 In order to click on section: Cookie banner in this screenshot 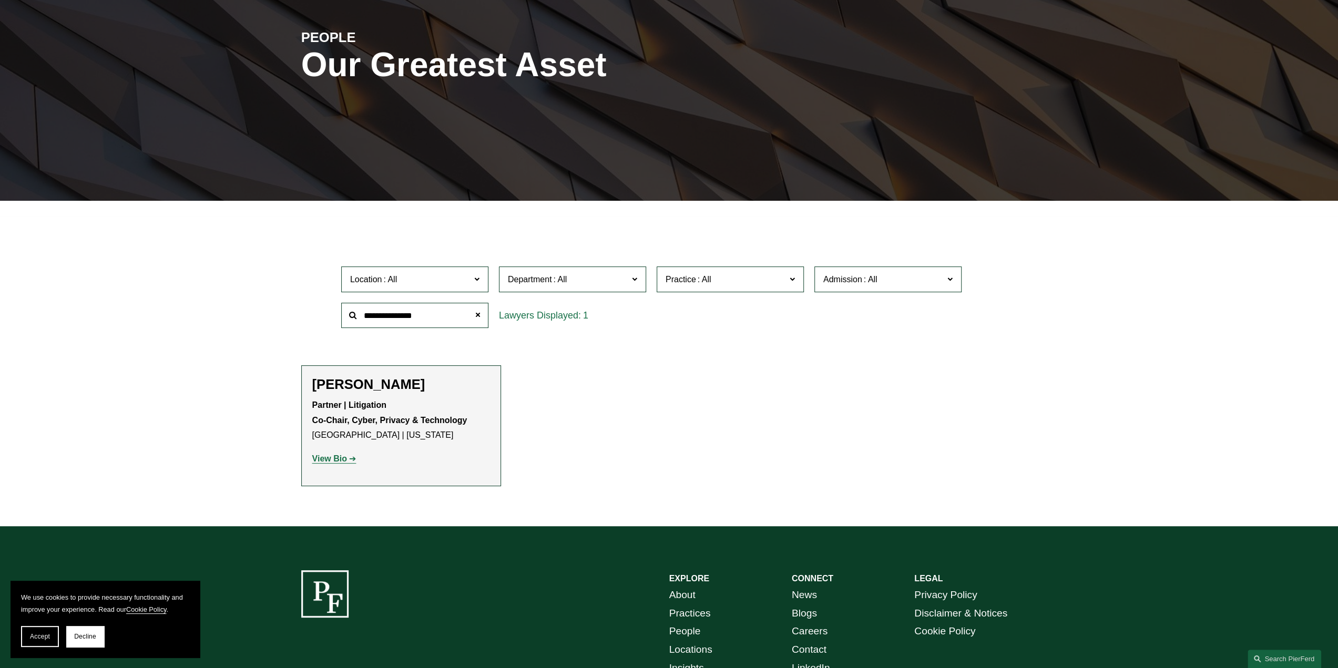, I will do `click(105, 619)`.